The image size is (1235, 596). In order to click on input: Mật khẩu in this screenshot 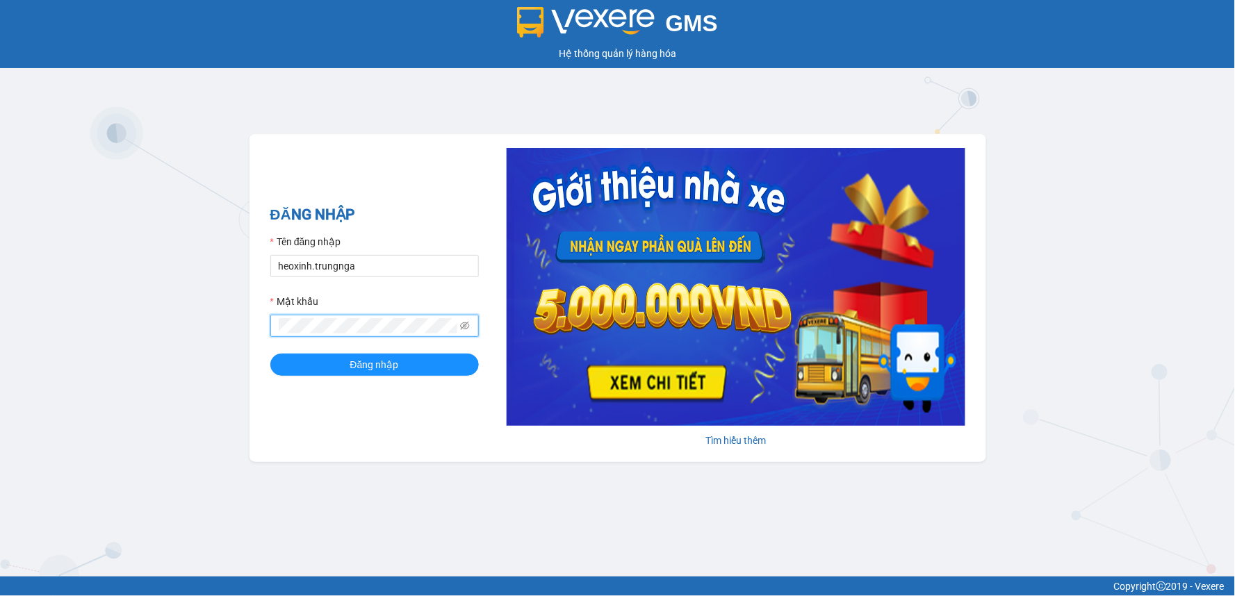, I will do `click(368, 326)`.